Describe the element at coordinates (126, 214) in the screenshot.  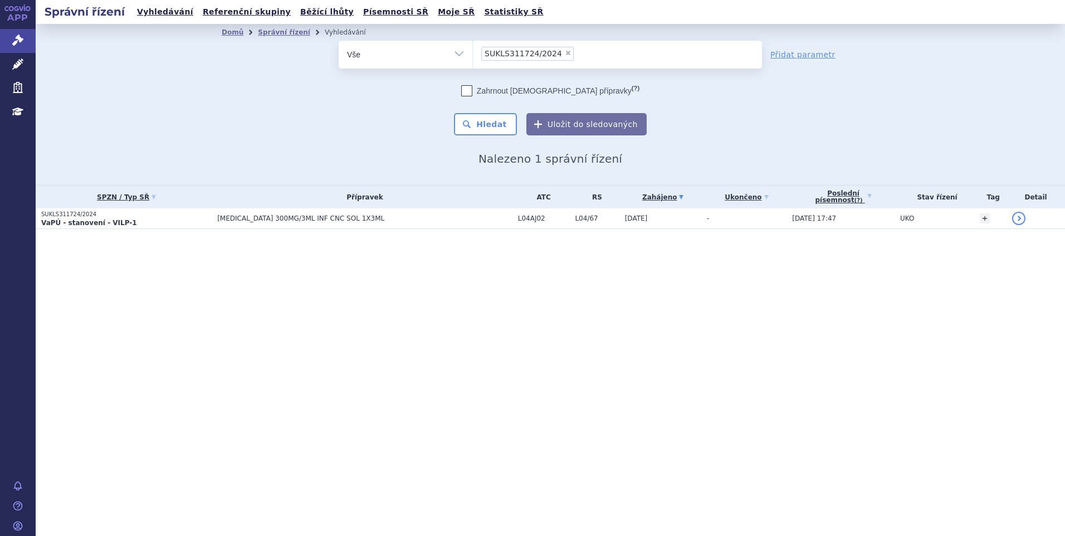
I see `p: SUKLS311724/2024` at that location.